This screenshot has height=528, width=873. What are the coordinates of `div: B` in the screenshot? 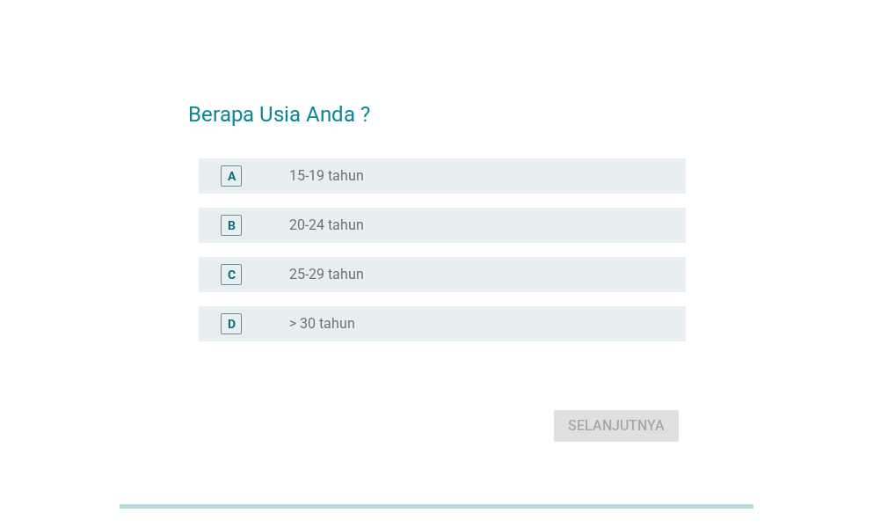 It's located at (231, 225).